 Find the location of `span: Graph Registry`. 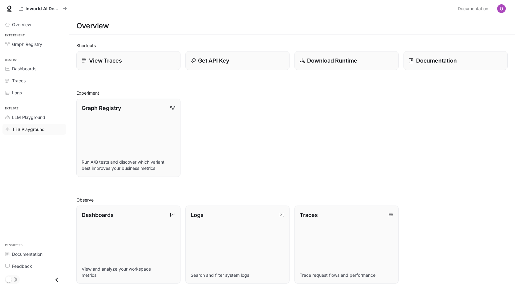

span: Graph Registry is located at coordinates (27, 44).